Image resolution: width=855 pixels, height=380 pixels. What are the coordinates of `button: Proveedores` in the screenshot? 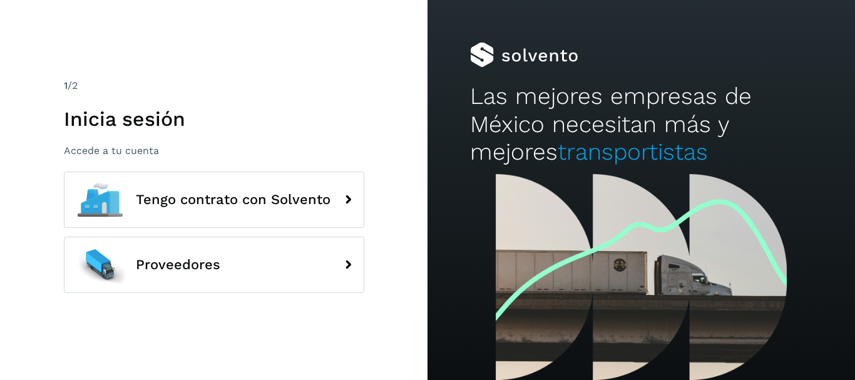 It's located at (214, 265).